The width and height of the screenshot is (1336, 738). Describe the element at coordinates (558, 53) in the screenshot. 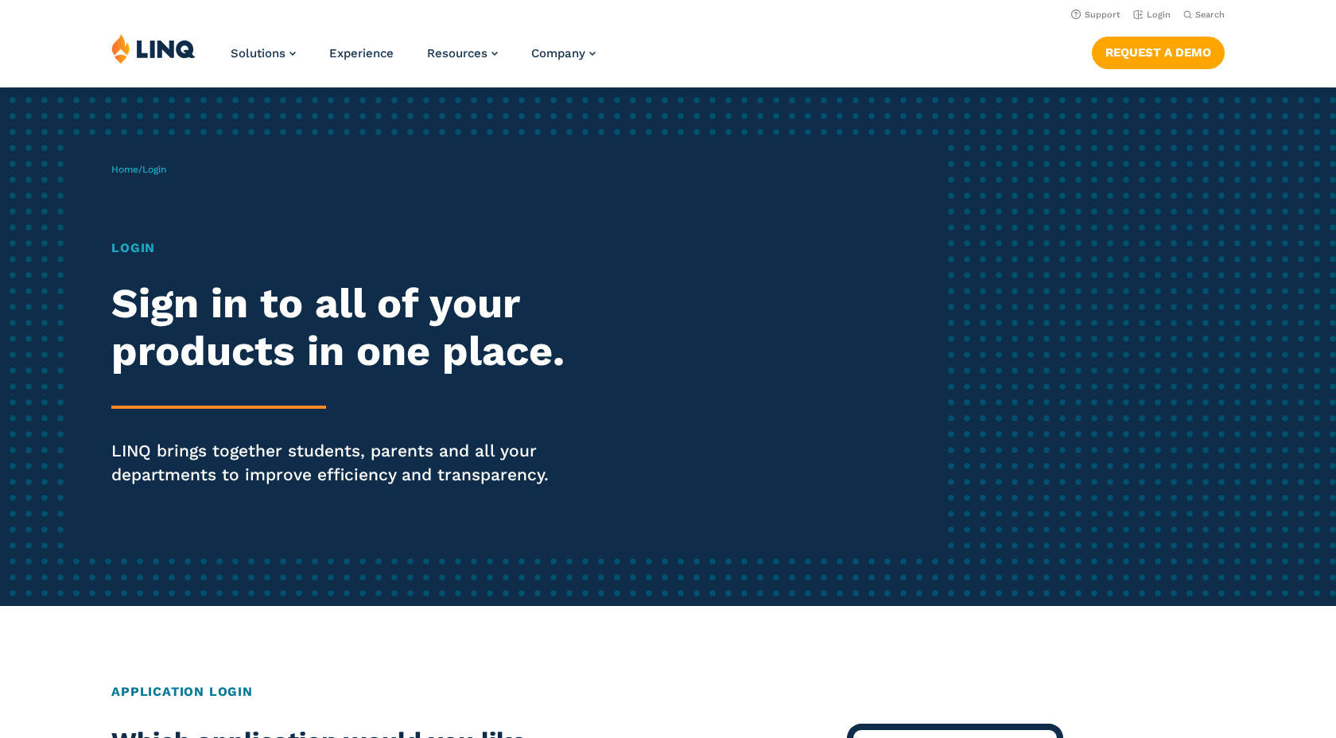

I see `span: Company` at that location.